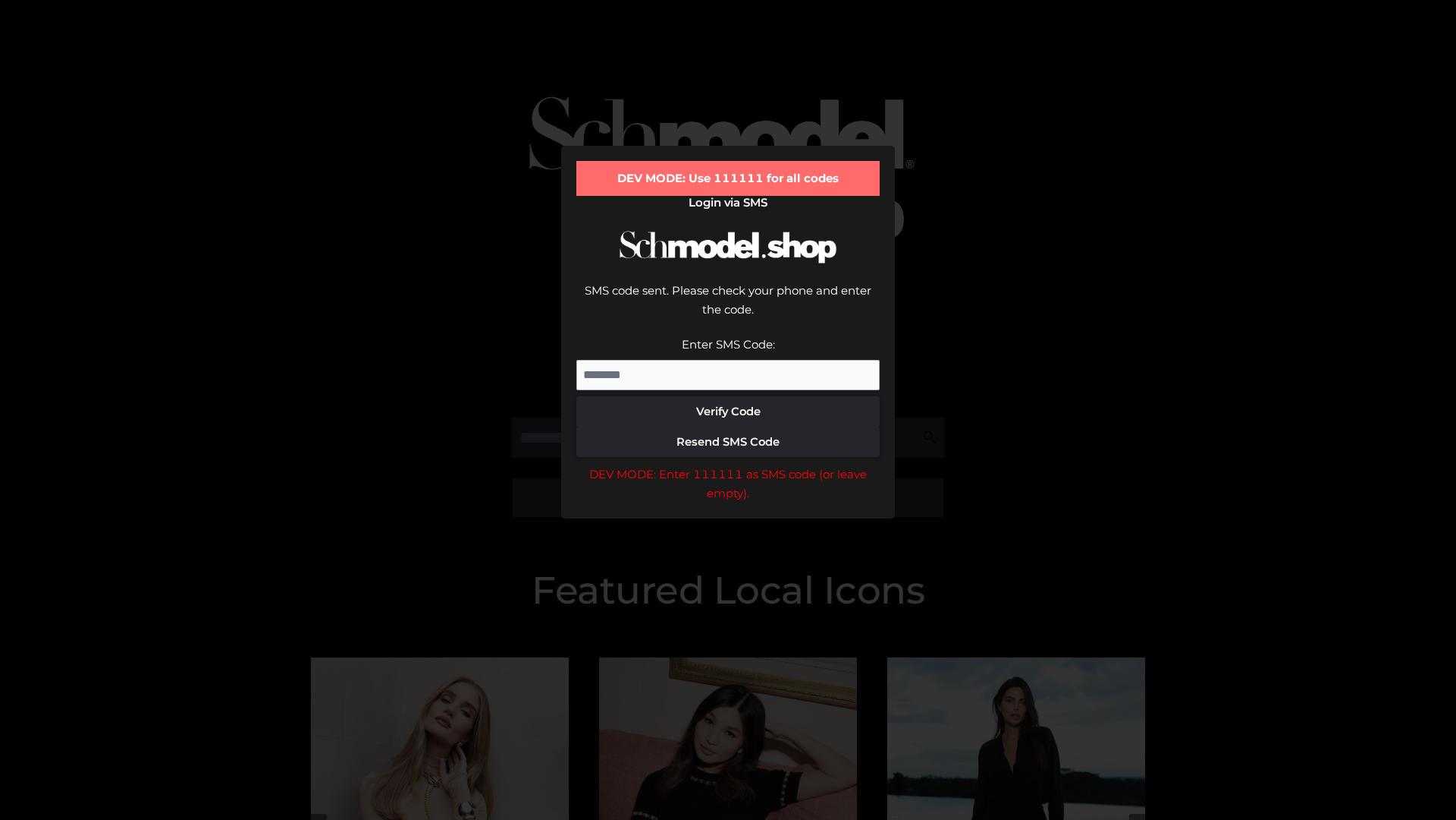  What do you see at coordinates (728, 483) in the screenshot?
I see `div: DEV MODE: Enter 111111 as SMS code (or leave empty).` at bounding box center [728, 483].